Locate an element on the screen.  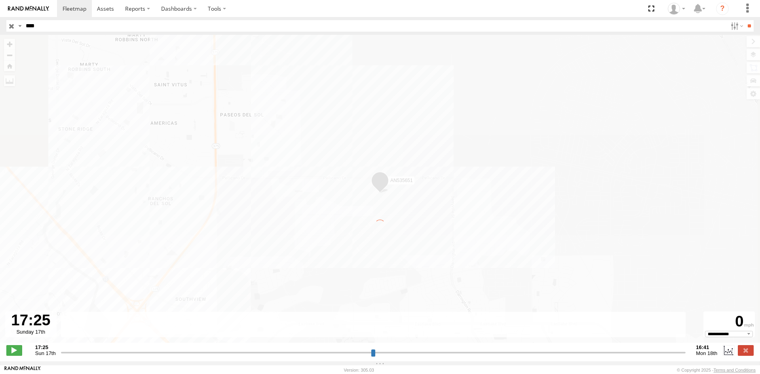
label: Search Query is located at coordinates (20, 26).